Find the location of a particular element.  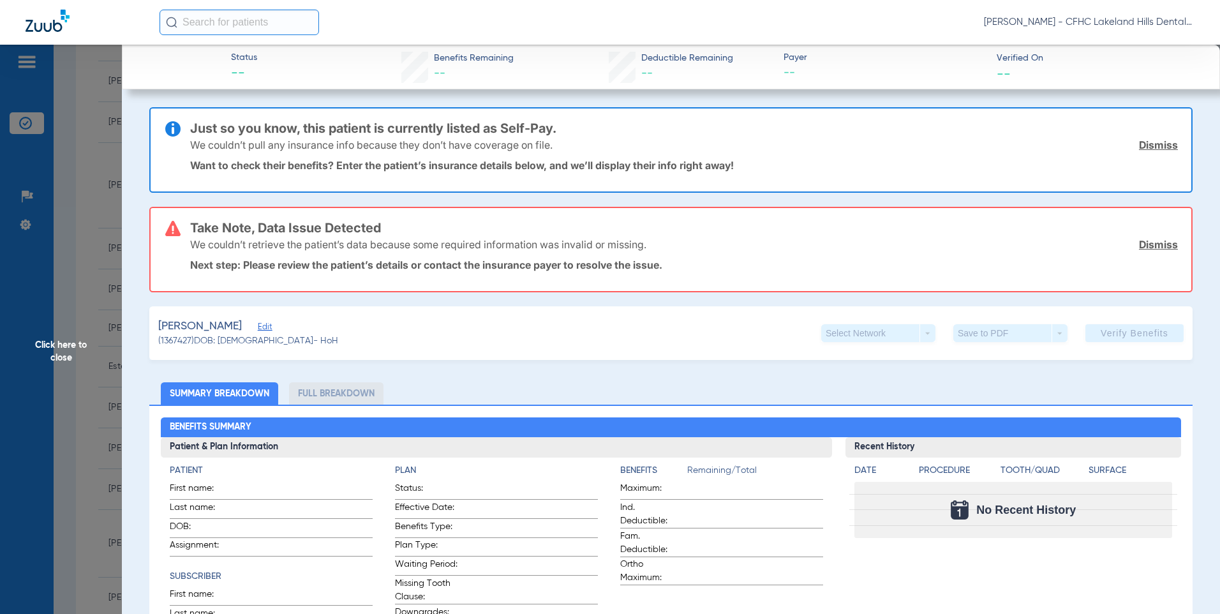

span: Status is located at coordinates (244, 57).